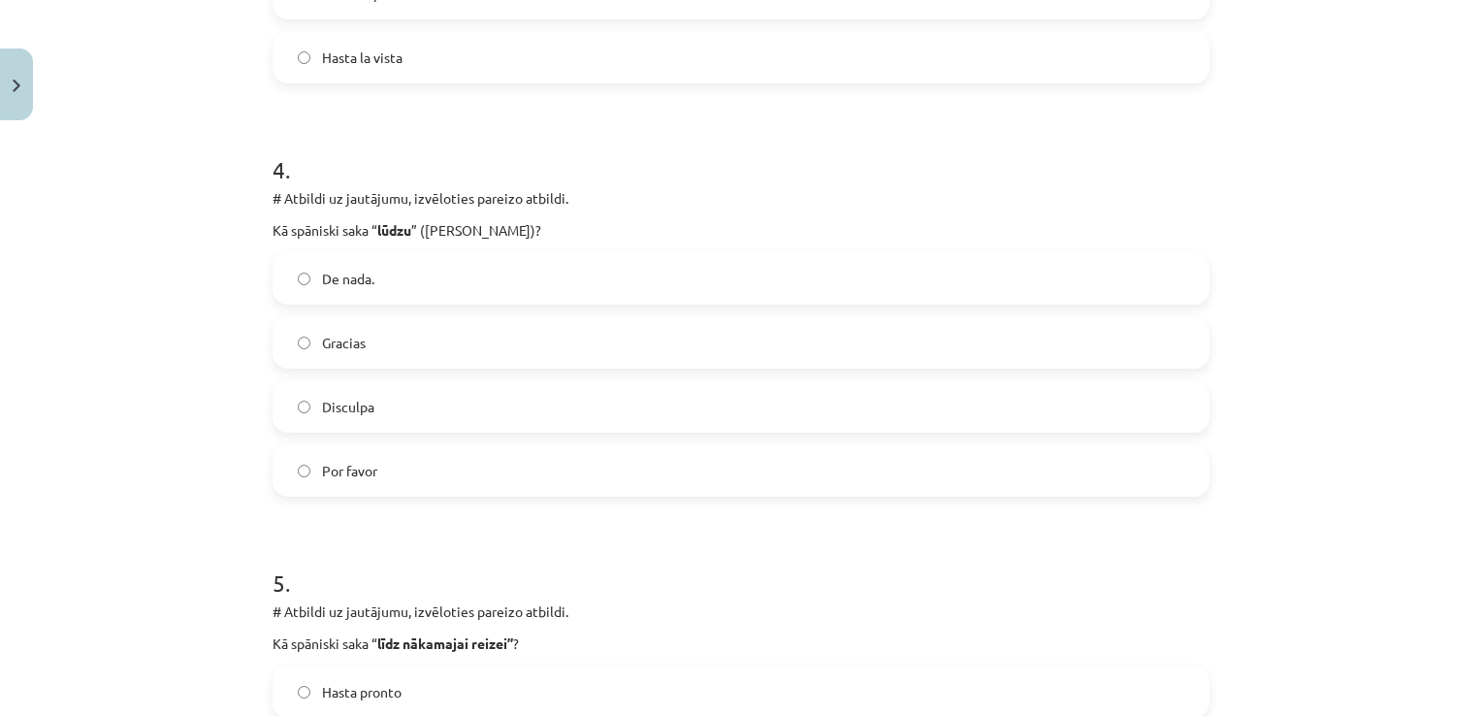 The height and width of the screenshot is (716, 1482). Describe the element at coordinates (394, 230) in the screenshot. I see `strong: lūdzu` at that location.